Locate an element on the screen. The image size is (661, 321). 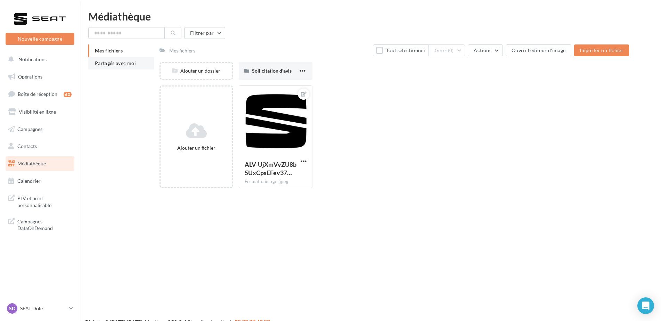
span: SD is located at coordinates (12, 309).